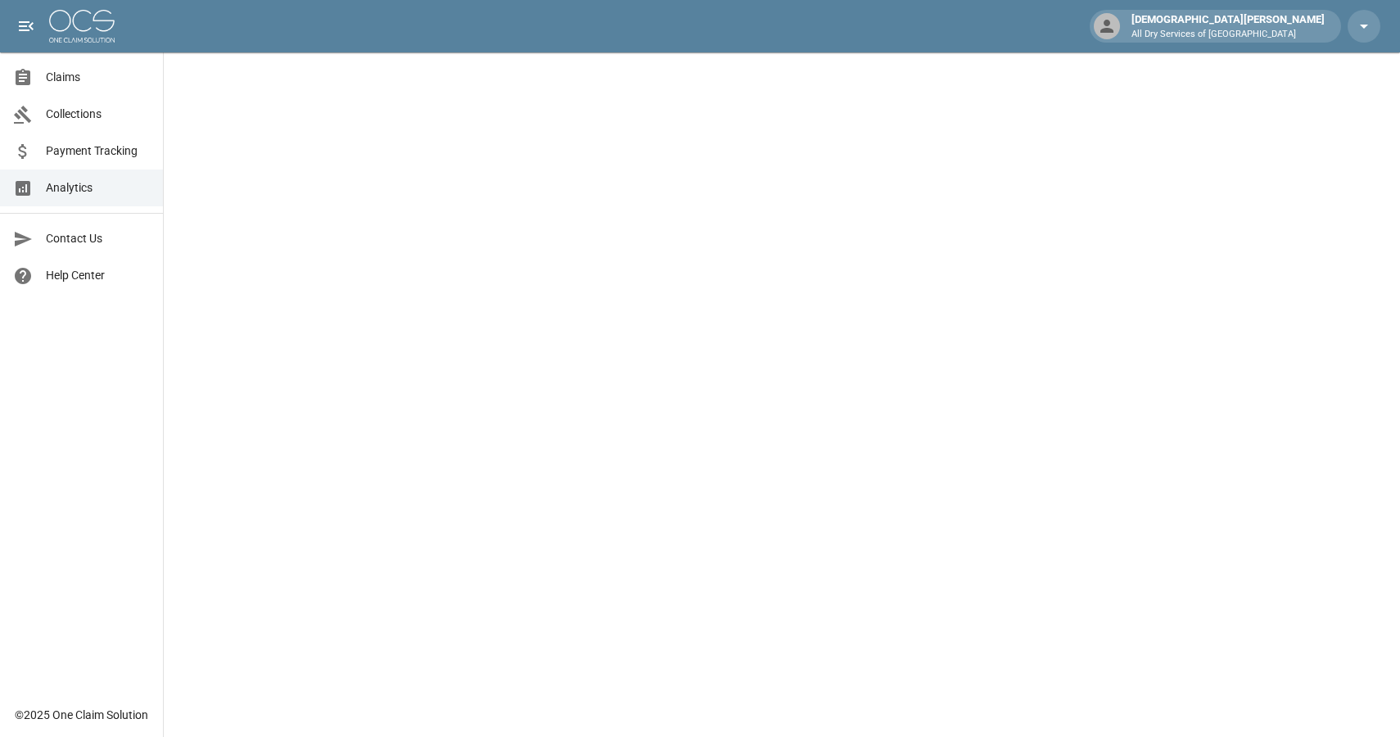  What do you see at coordinates (82, 26) in the screenshot?
I see `img: ocs-logo-white-transparent.png` at bounding box center [82, 26].